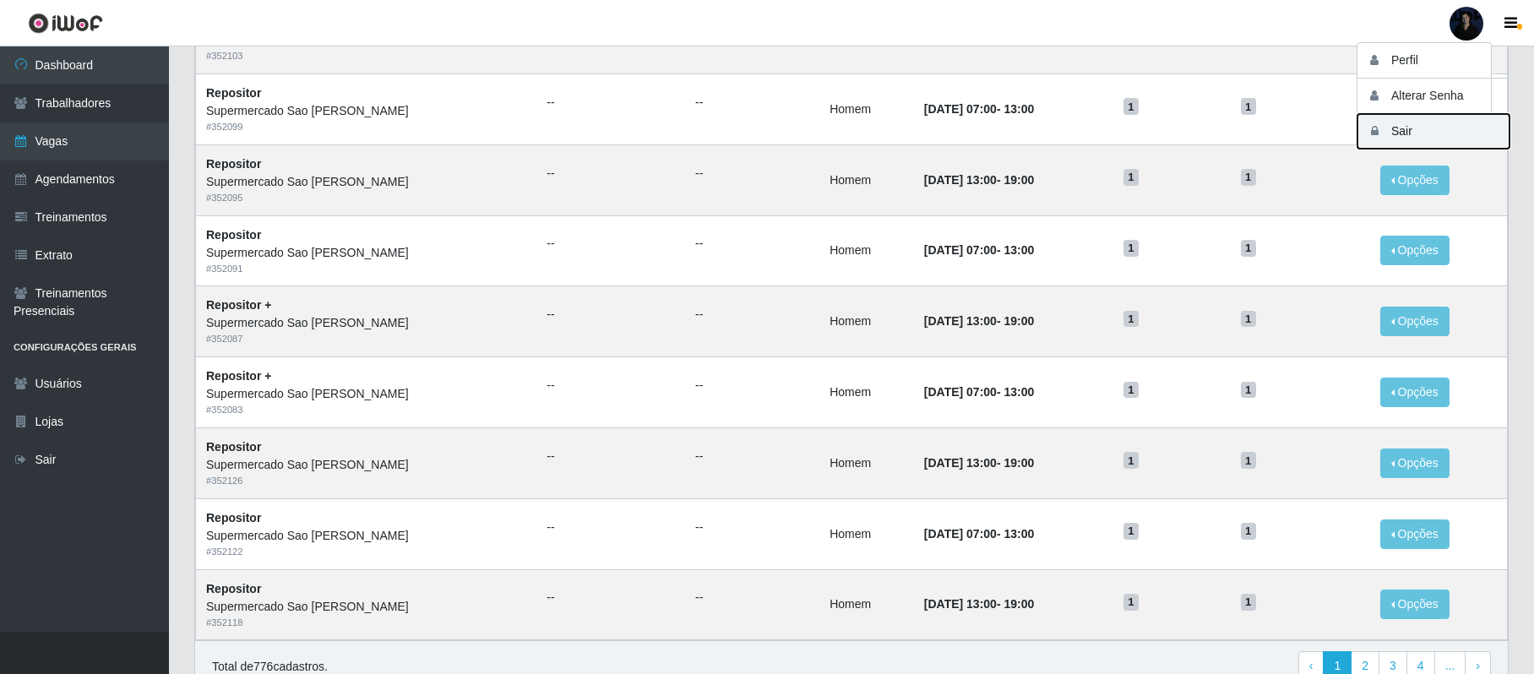 Image resolution: width=1534 pixels, height=674 pixels. What do you see at coordinates (366, 269) in the screenshot?
I see `div: # 352091` at bounding box center [366, 269].